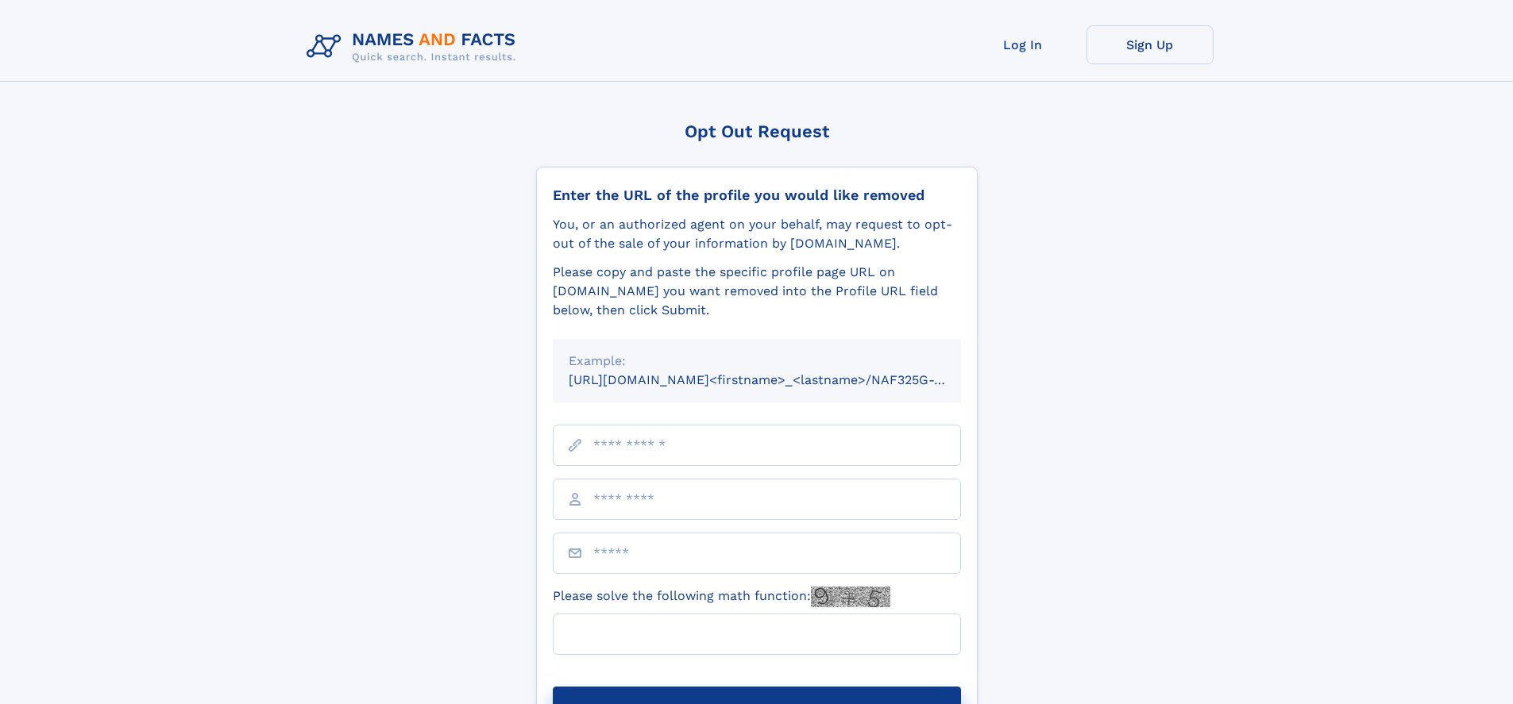 The height and width of the screenshot is (704, 1513). What do you see at coordinates (757, 195) in the screenshot?
I see `div: Enter the URL of the profile you would like removed` at bounding box center [757, 195].